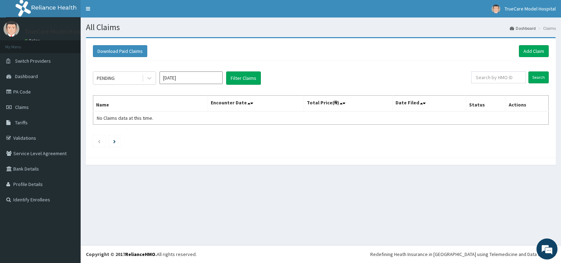 This screenshot has height=263, width=561. I want to click on th: Total Price(₦), so click(348, 104).